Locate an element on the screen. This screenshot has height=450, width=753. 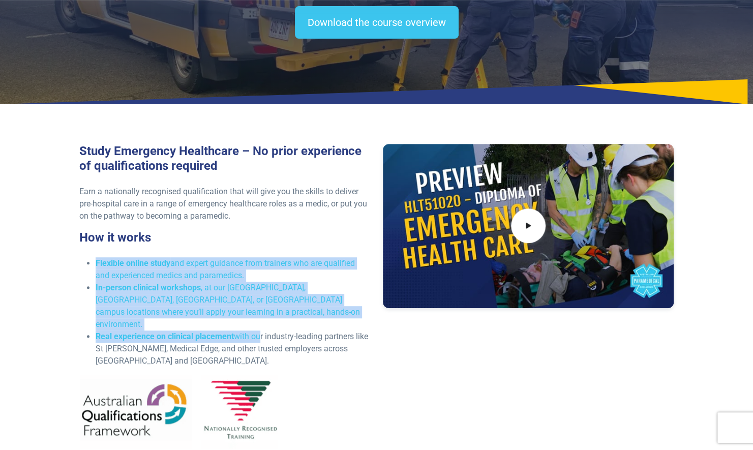
strong: Real experience on clinical placement is located at coordinates (165, 336).